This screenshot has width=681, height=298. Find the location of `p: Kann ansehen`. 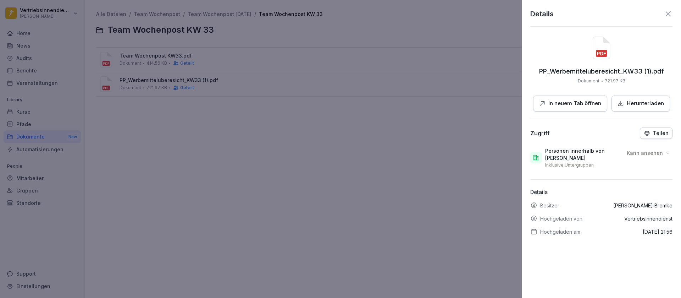

p: Kann ansehen is located at coordinates (645, 153).